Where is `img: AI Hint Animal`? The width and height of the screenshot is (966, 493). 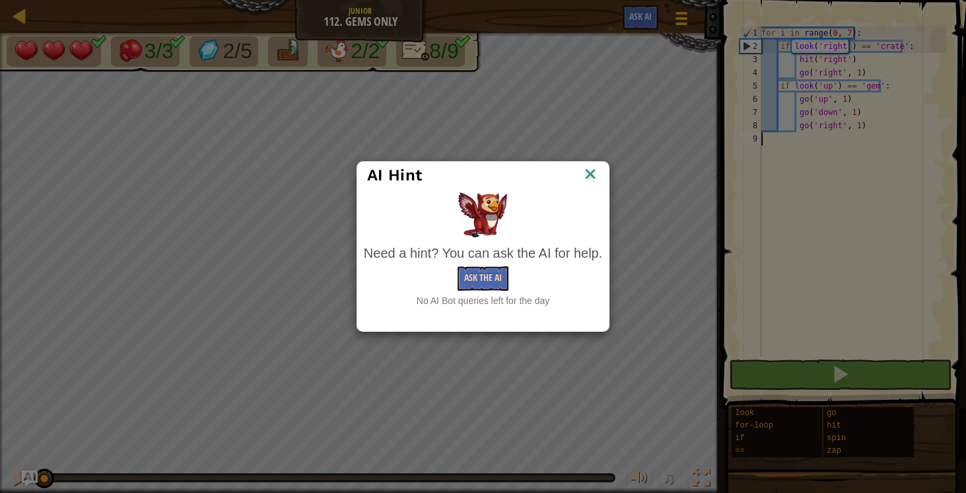
img: AI Hint Animal is located at coordinates (483, 215).